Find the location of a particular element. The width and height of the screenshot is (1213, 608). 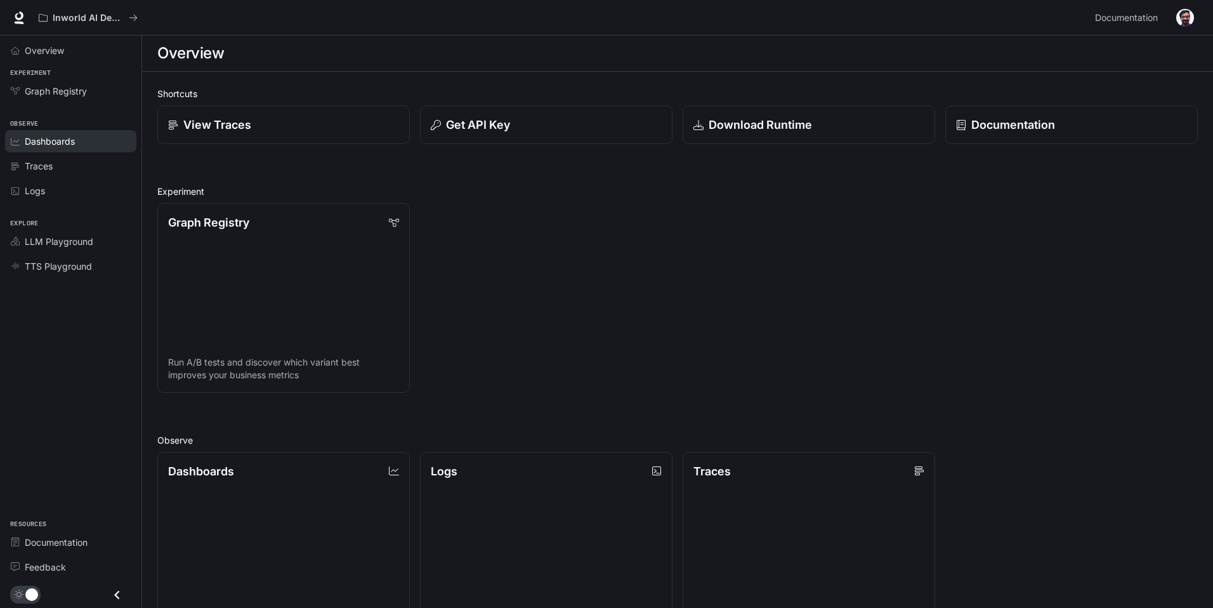

p: Logs is located at coordinates (444, 471).